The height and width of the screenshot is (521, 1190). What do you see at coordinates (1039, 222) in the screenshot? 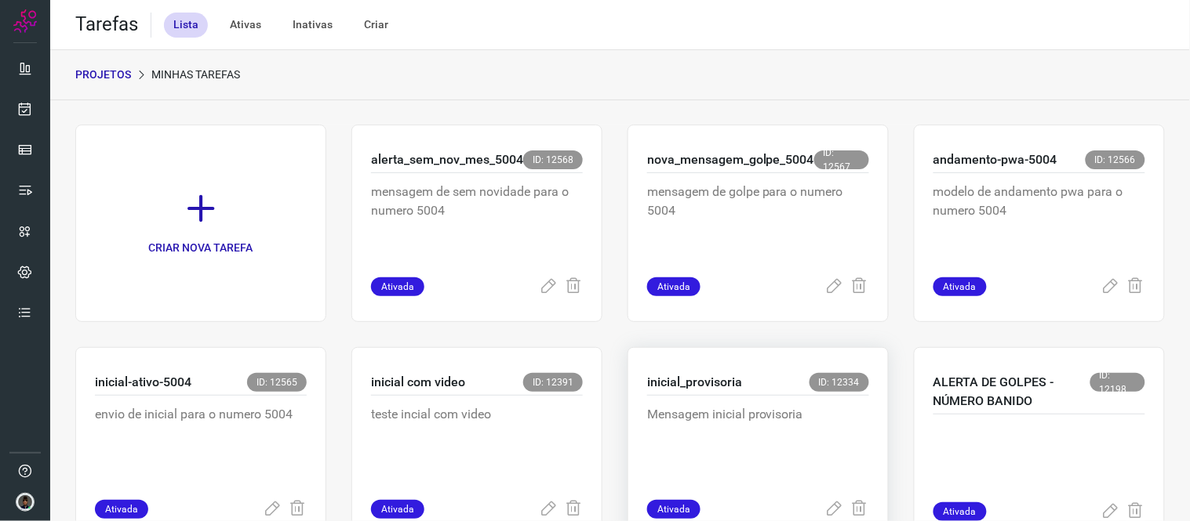
I see `p: modelo de andamento pwa para o numero 5004` at bounding box center [1039, 222].